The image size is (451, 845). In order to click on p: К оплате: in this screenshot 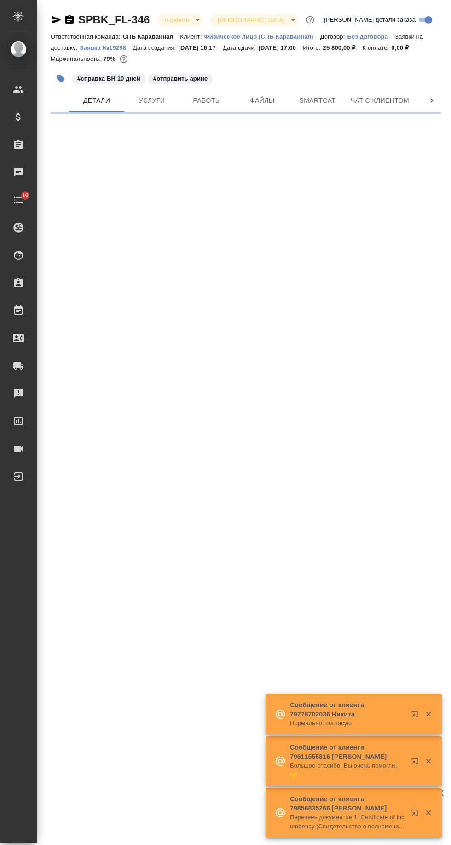, I will do `click(377, 47)`.